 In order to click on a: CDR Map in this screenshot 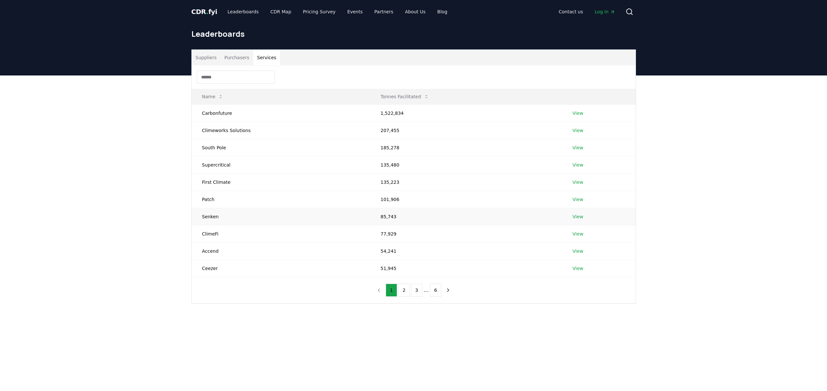, I will do `click(281, 12)`.